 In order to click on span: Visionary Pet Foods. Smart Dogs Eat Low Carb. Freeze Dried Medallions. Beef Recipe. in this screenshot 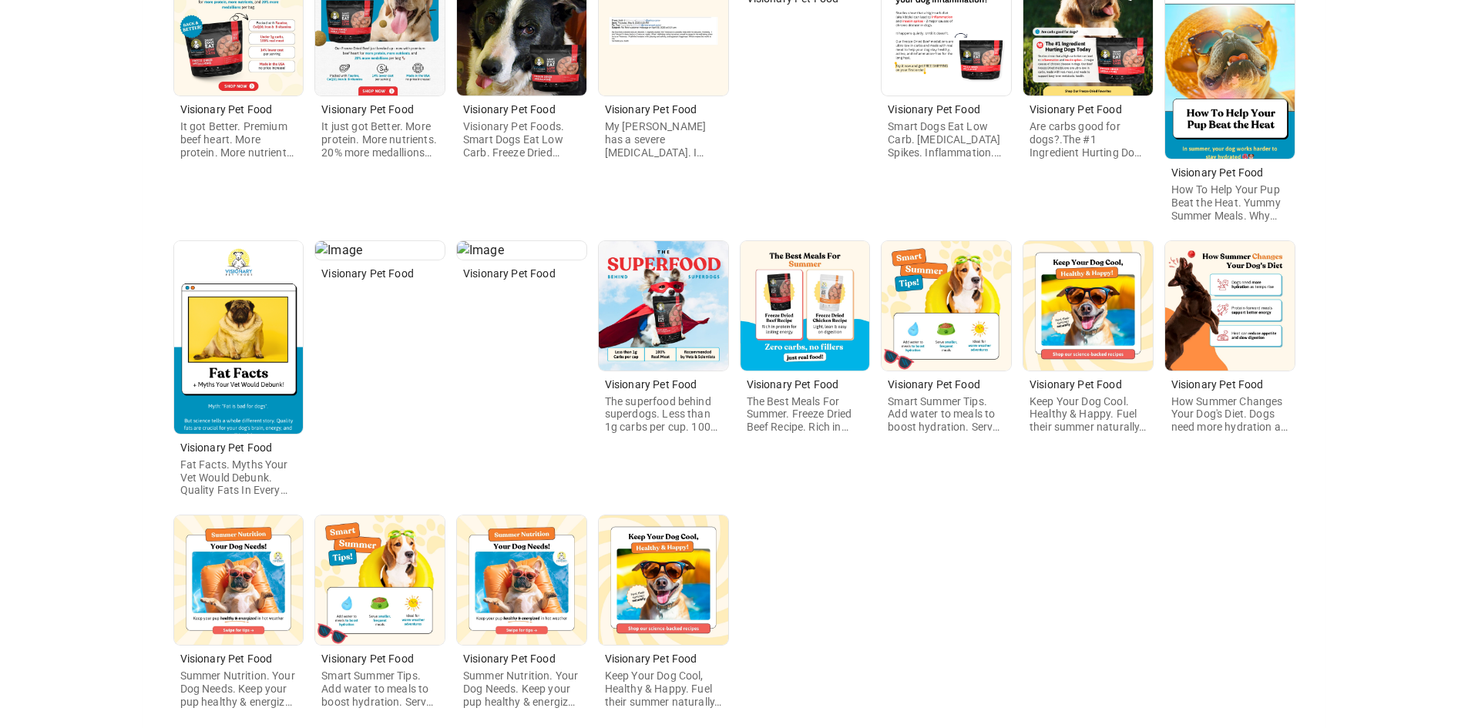, I will do `click(513, 152)`.